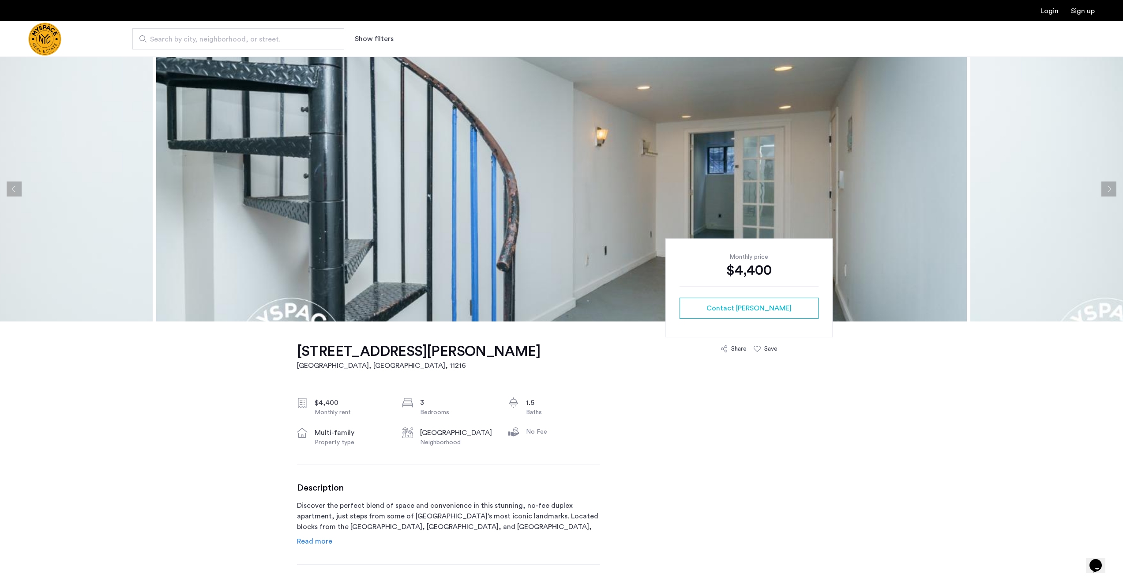  What do you see at coordinates (1109, 189) in the screenshot?
I see `button: Next apartment` at bounding box center [1109, 189].